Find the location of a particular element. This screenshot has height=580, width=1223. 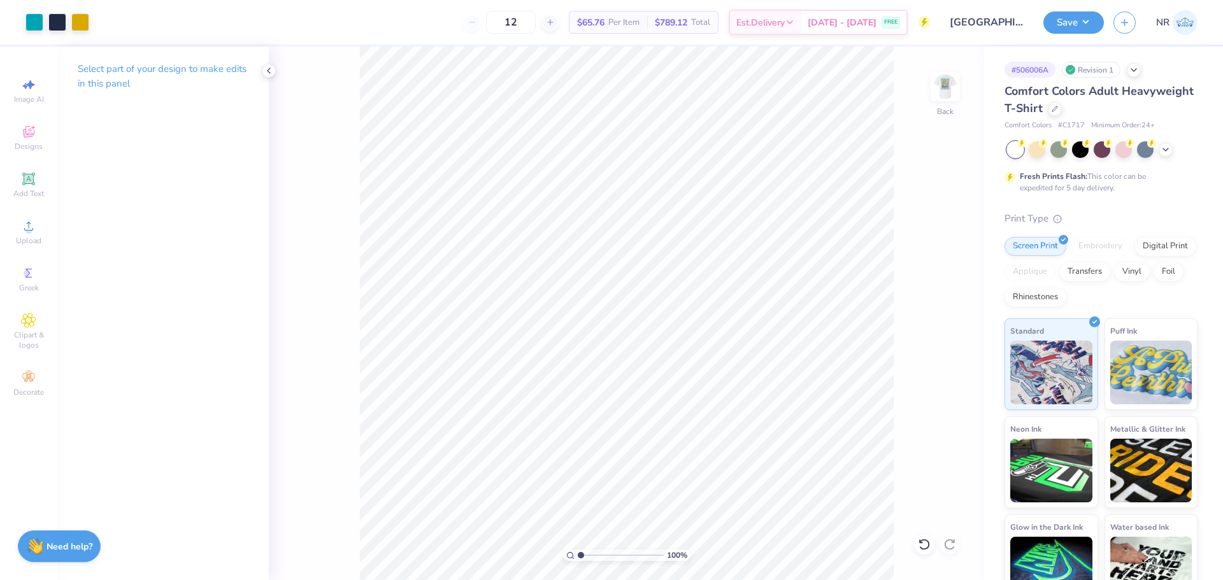

img: Metallic & Glitter Ink is located at coordinates (1151, 471).